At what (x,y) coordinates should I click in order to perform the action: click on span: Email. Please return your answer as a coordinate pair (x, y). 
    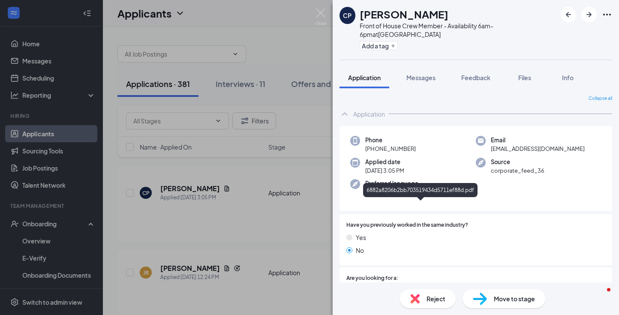
    Looking at the image, I should click on (538, 140).